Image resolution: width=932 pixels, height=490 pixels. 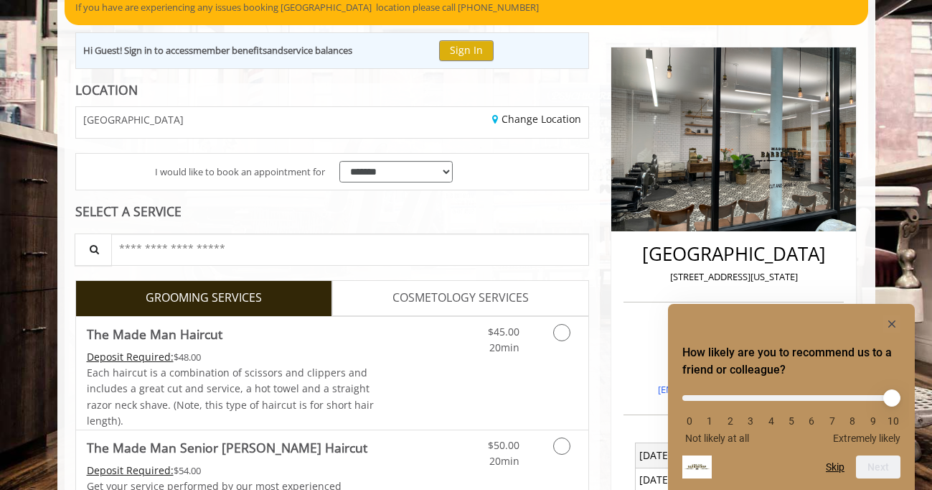 I want to click on button: Next question, so click(x=879, y=467).